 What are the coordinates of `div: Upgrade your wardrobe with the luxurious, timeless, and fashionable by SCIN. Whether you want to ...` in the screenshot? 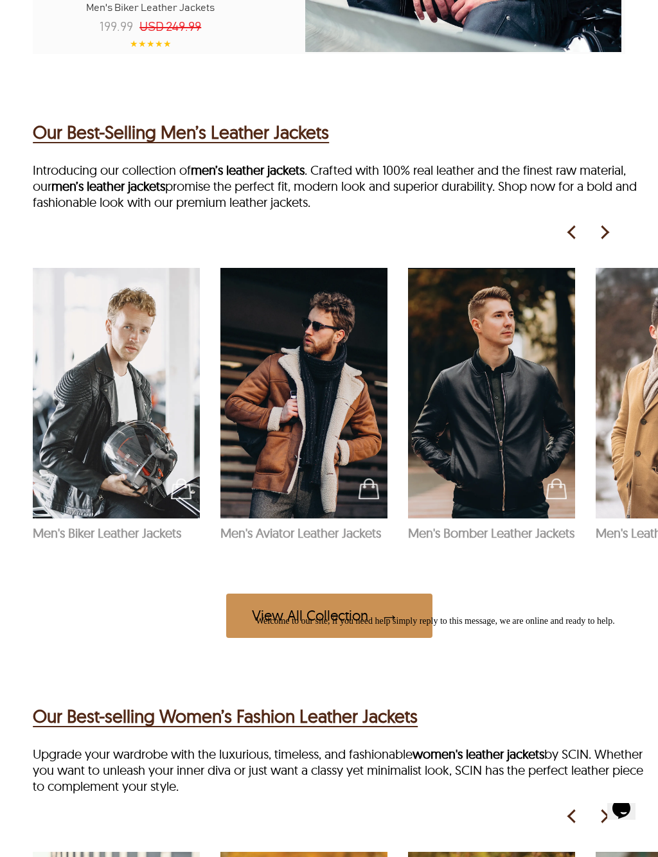 It's located at (345, 769).